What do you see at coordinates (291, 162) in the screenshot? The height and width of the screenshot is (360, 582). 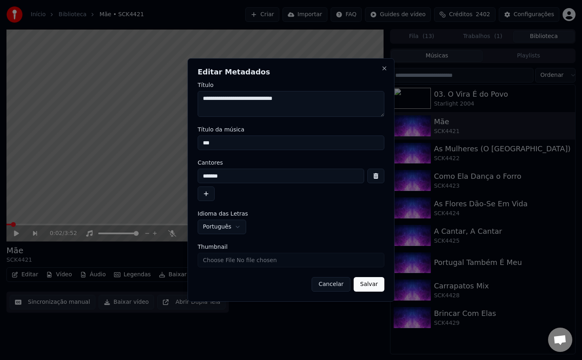 I see `label: Cantores` at bounding box center [291, 162].